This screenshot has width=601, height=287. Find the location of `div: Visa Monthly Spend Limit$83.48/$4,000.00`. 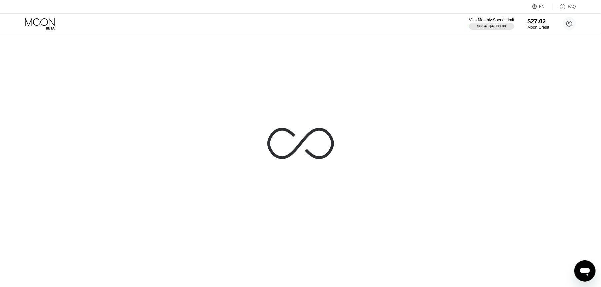

div: Visa Monthly Spend Limit$83.48/$4,000.00 is located at coordinates (492, 24).